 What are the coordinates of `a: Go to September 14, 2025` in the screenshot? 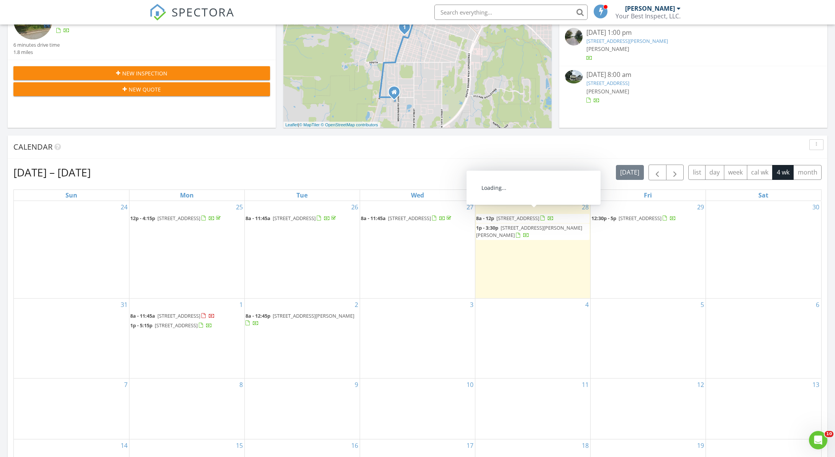 It's located at (124, 446).